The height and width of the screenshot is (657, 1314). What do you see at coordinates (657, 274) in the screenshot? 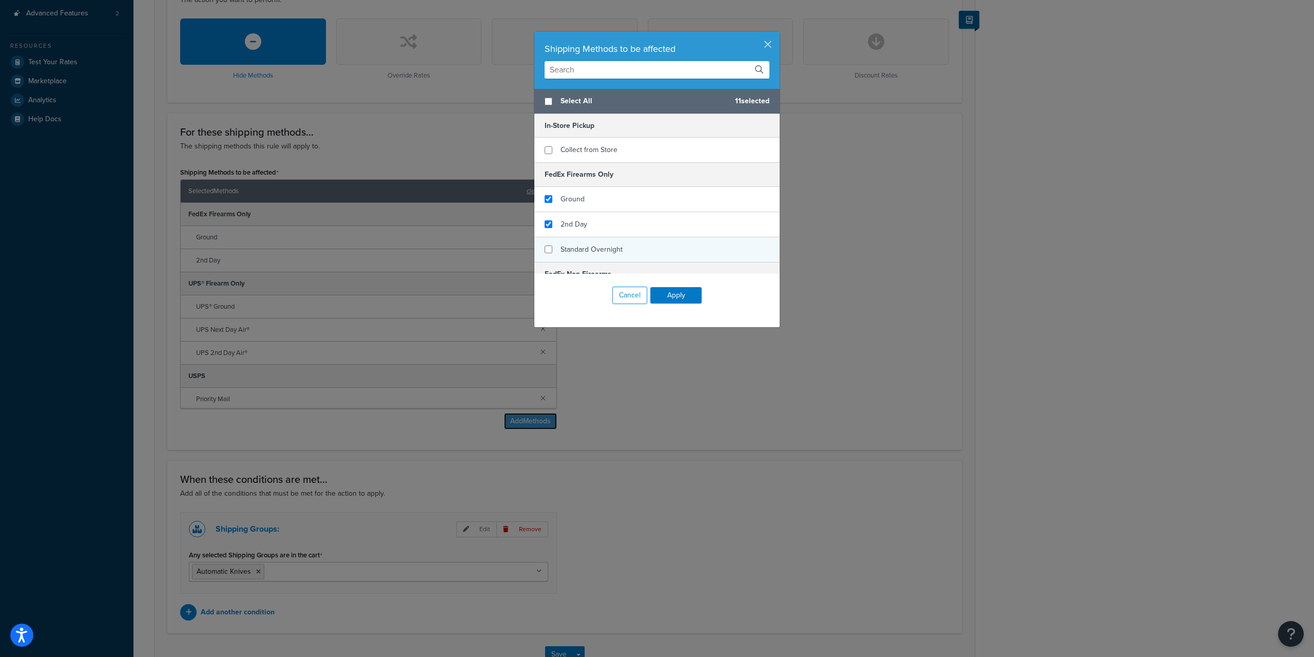
I see `h5: FedEx Non-Firearms` at bounding box center [657, 274].